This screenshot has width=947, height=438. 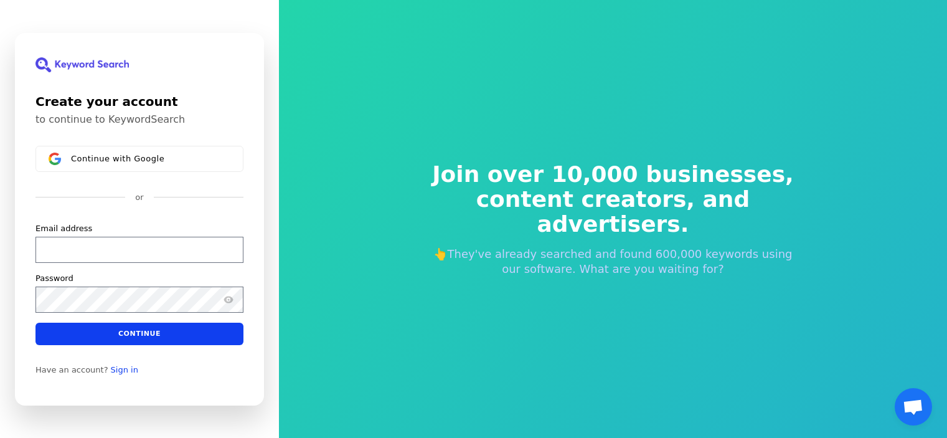 I want to click on label: Email address, so click(x=64, y=228).